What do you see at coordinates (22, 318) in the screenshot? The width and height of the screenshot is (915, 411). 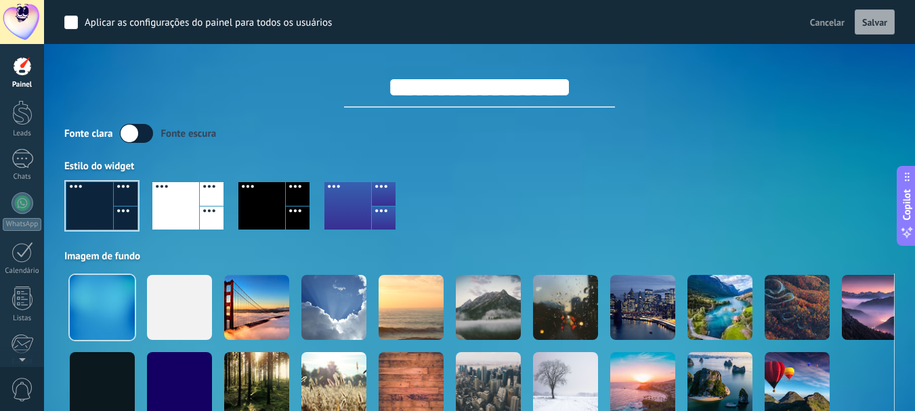 I see `div: Listas` at bounding box center [22, 318].